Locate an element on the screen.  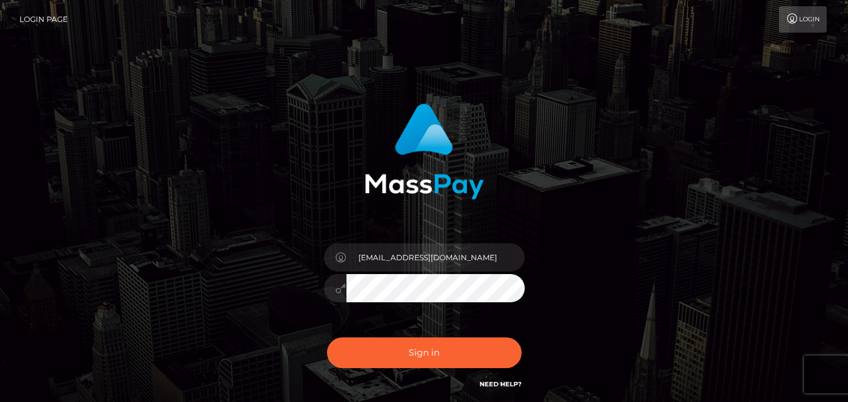
a: Login Page is located at coordinates (43, 19).